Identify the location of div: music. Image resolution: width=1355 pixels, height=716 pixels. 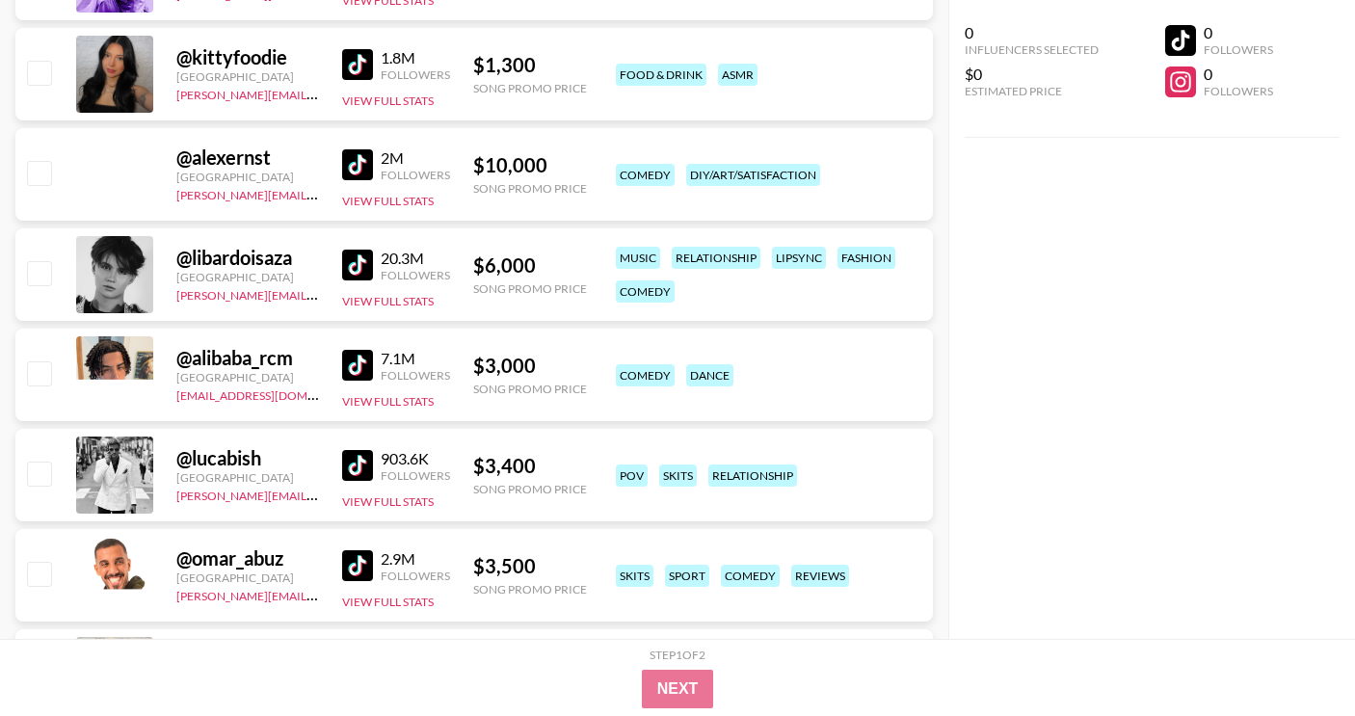
(638, 257).